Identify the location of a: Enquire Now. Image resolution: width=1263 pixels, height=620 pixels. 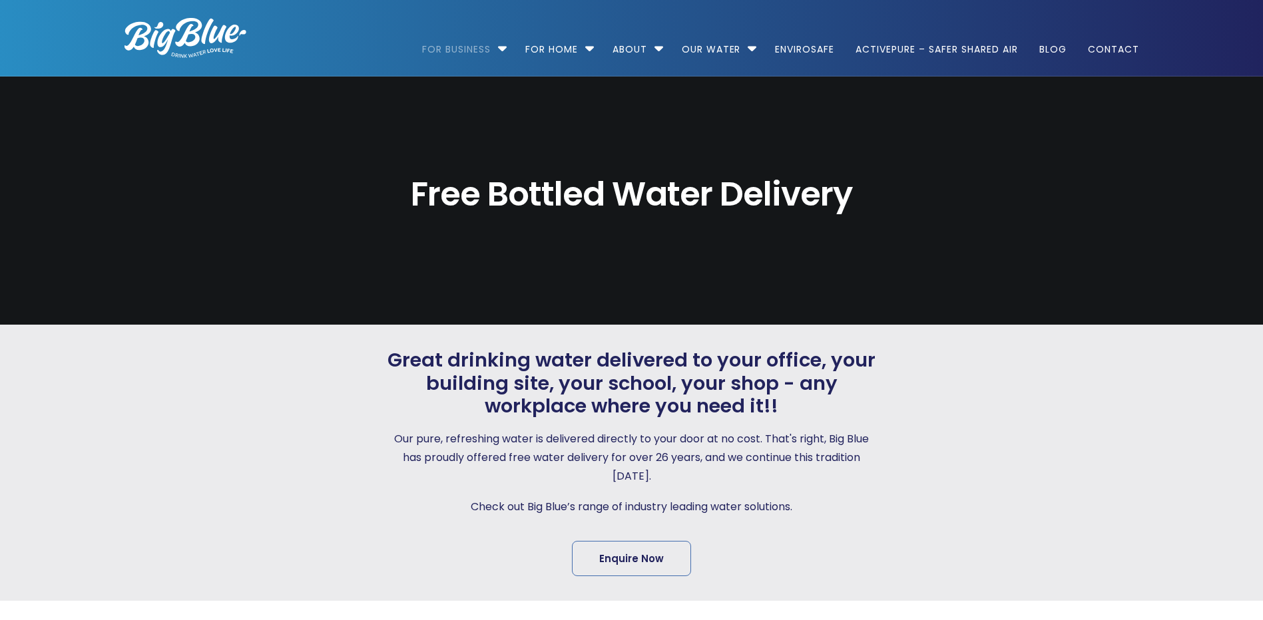
(631, 558).